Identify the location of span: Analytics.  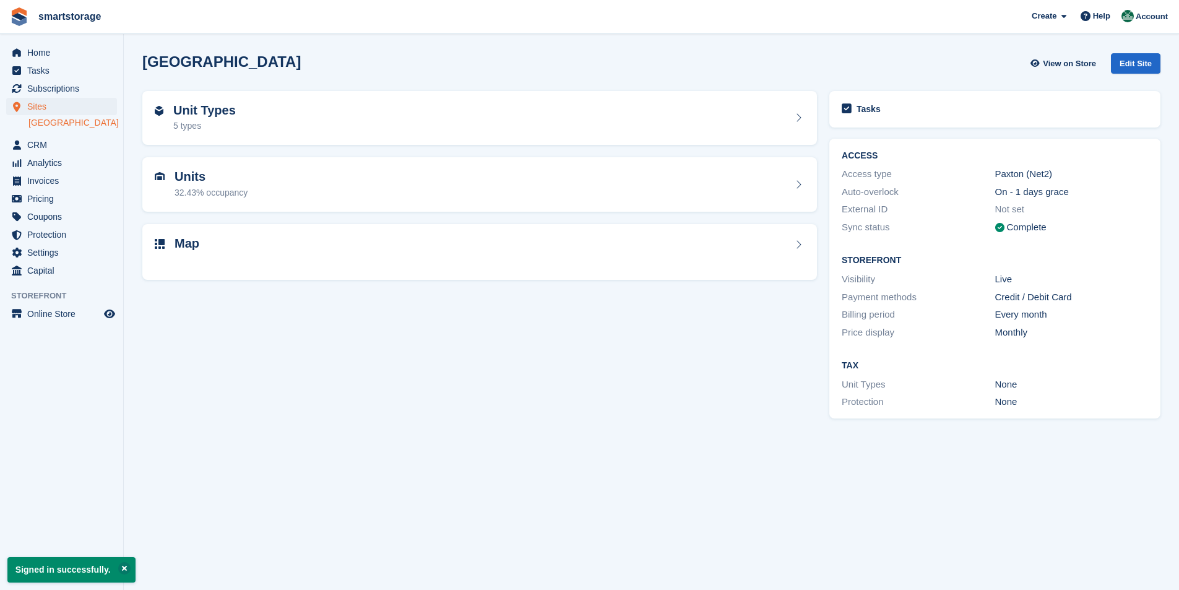
(64, 163).